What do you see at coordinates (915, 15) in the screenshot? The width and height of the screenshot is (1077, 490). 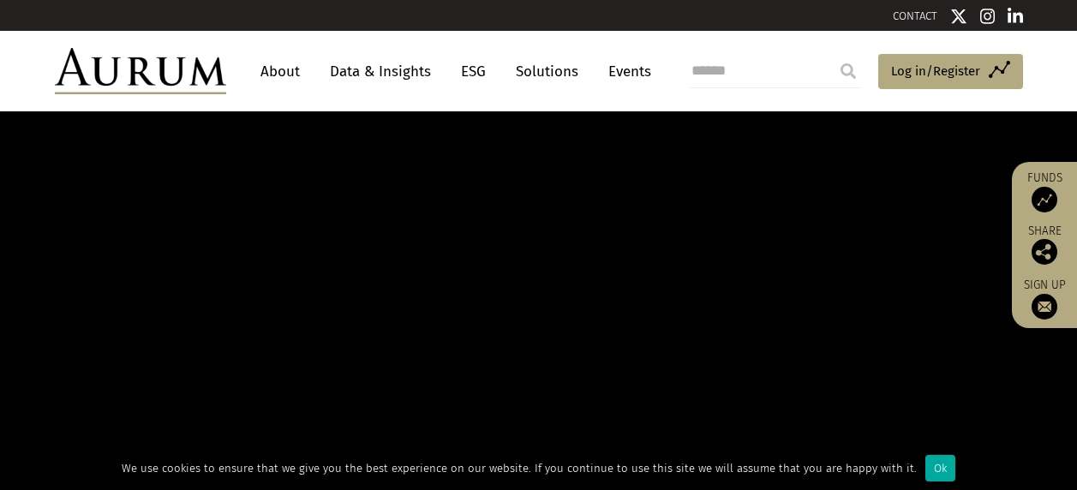 I see `a: CONTACT` at bounding box center [915, 15].